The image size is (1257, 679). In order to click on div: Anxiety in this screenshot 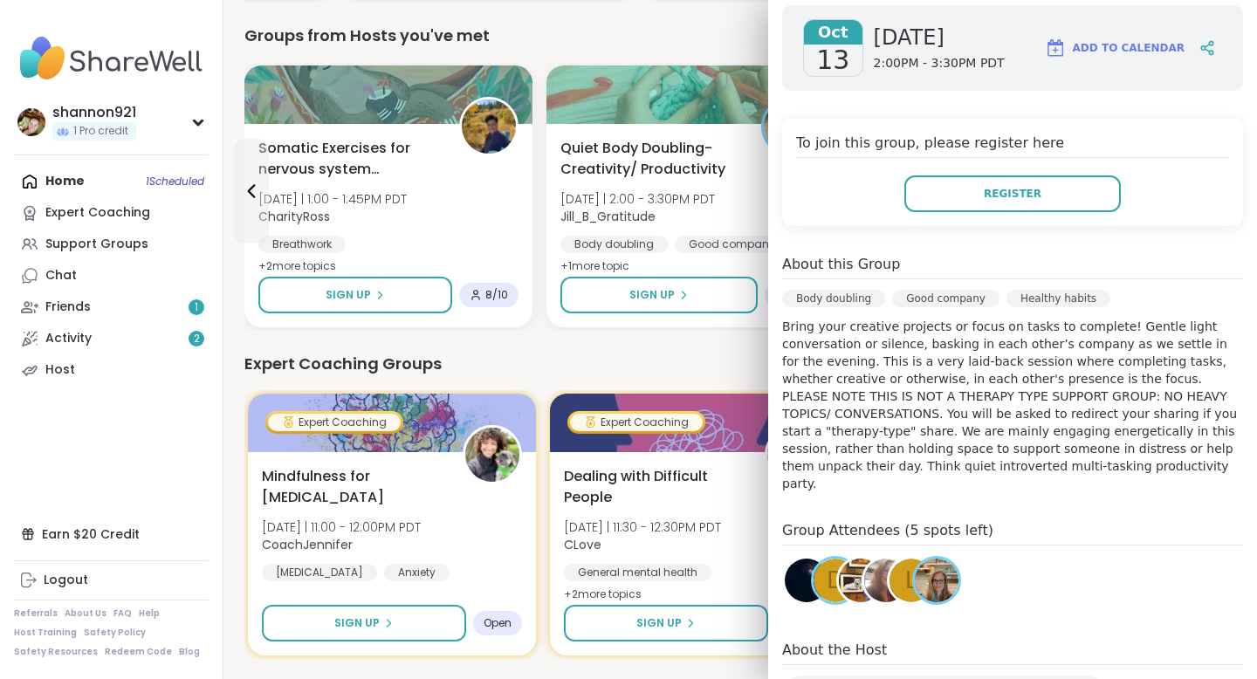, I will do `click(416, 573)`.